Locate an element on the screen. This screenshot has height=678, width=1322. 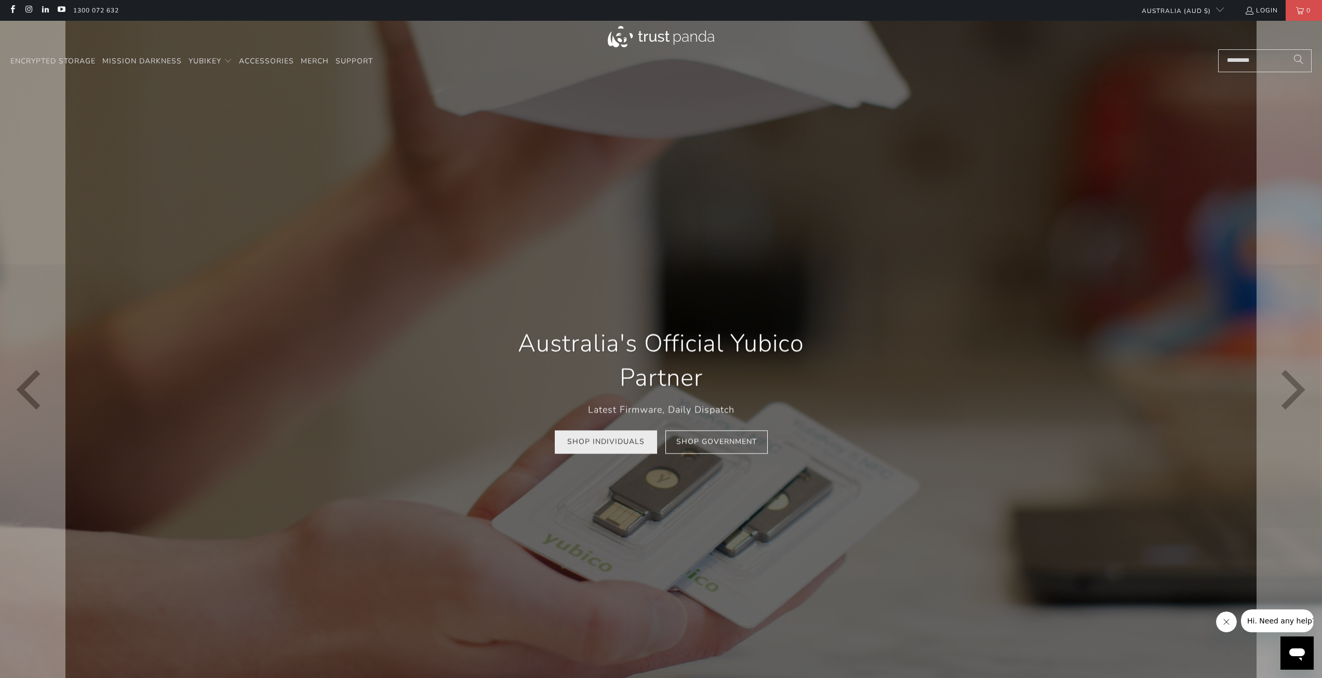
button: Search is located at coordinates (1299, 61).